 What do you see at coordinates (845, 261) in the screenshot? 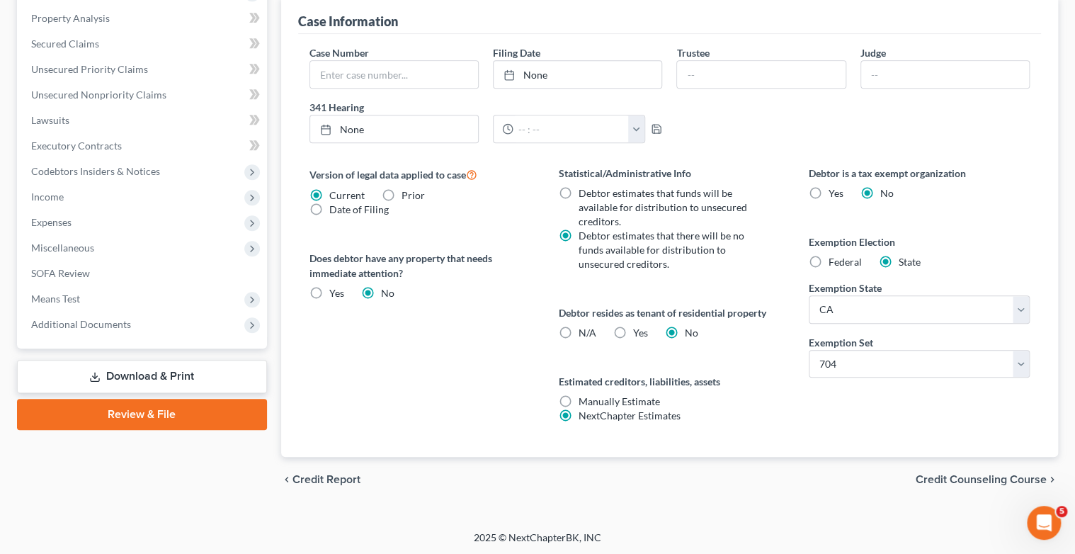
I see `span: Federal` at bounding box center [845, 261].